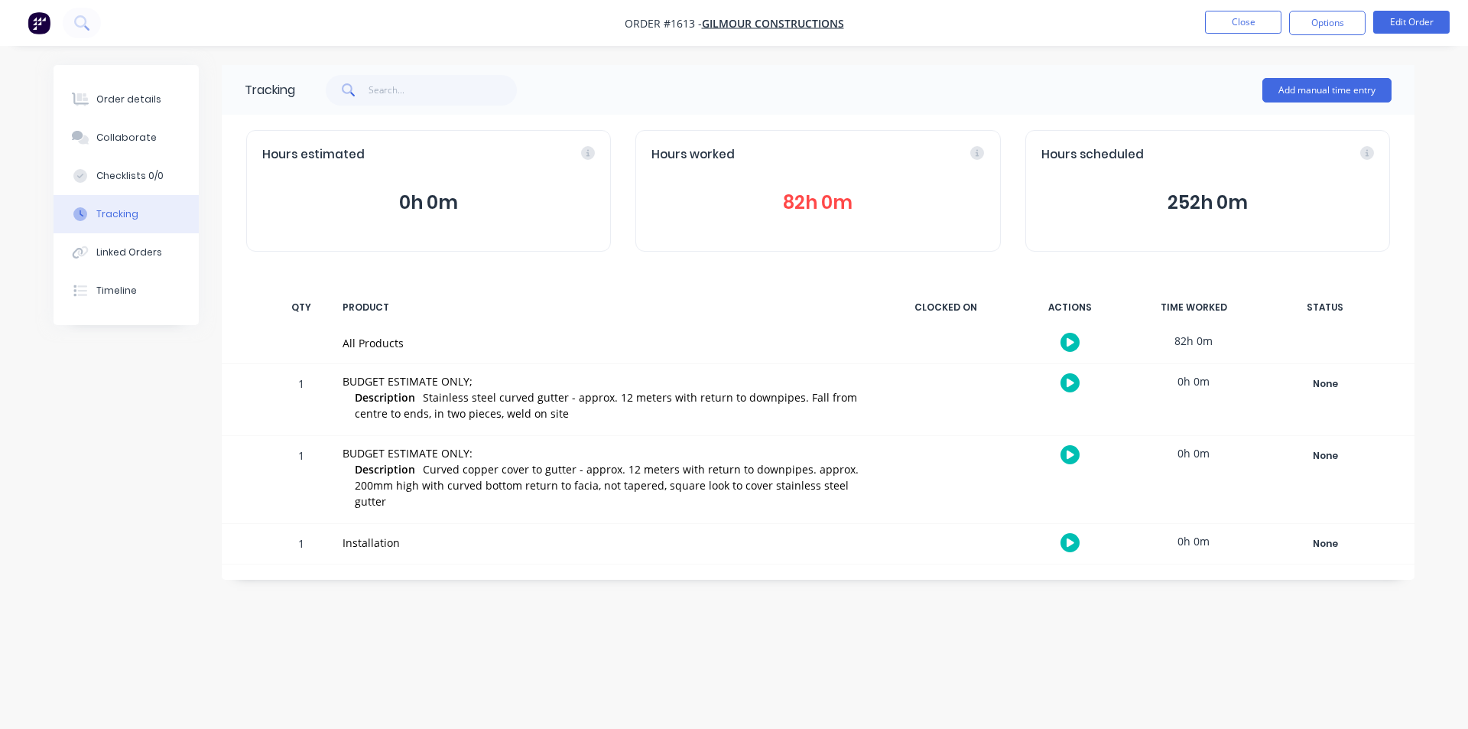  I want to click on button: Checklists 0/0, so click(126, 176).